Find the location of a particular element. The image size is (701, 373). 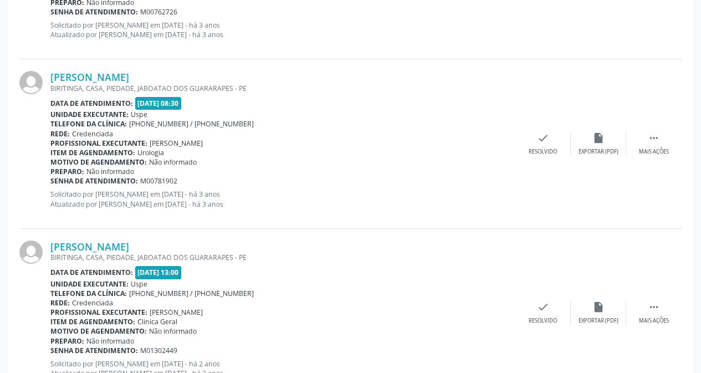

span: Clinica Geral is located at coordinates (157, 321).